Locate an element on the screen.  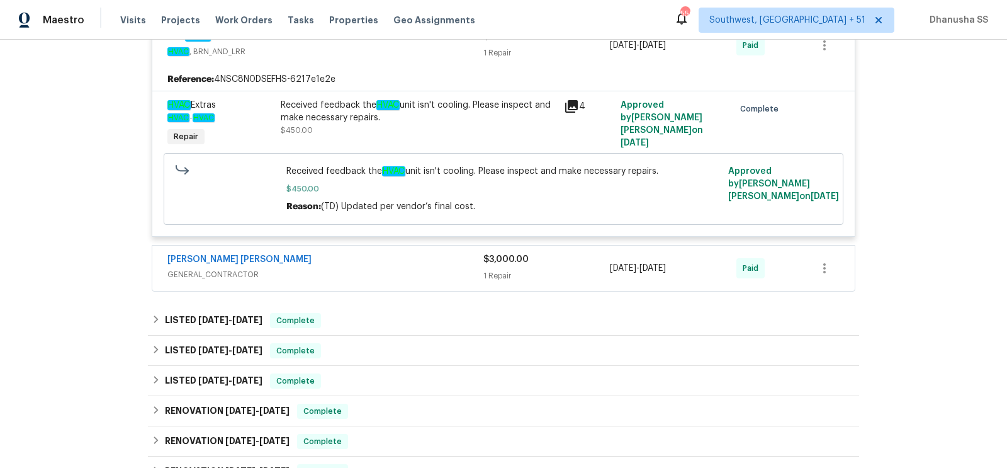
span: Work Orders is located at coordinates (244, 20).